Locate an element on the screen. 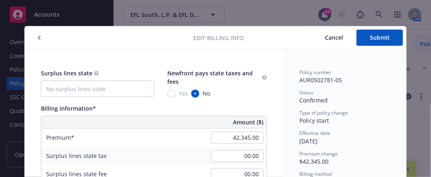  span: Submit is located at coordinates (379, 37).